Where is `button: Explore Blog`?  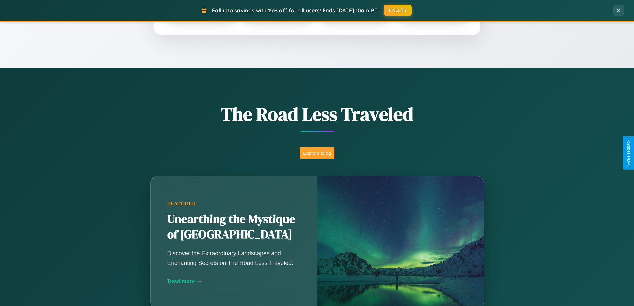
button: Explore Blog is located at coordinates (317, 153).